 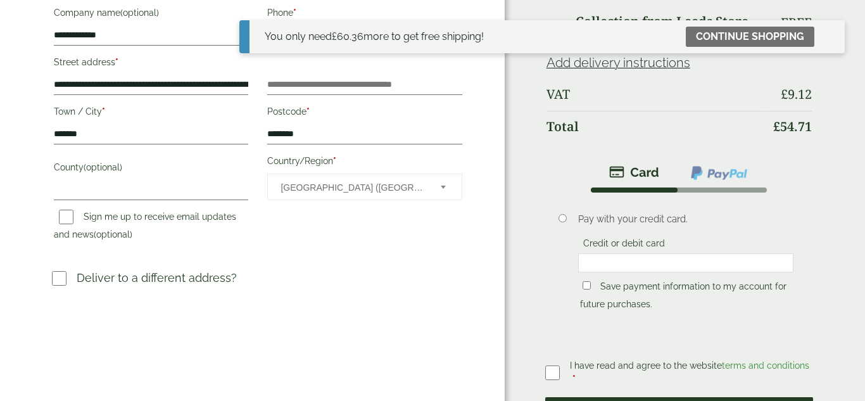 What do you see at coordinates (792, 126) in the screenshot?
I see `bdi: 54.71` at bounding box center [792, 126].